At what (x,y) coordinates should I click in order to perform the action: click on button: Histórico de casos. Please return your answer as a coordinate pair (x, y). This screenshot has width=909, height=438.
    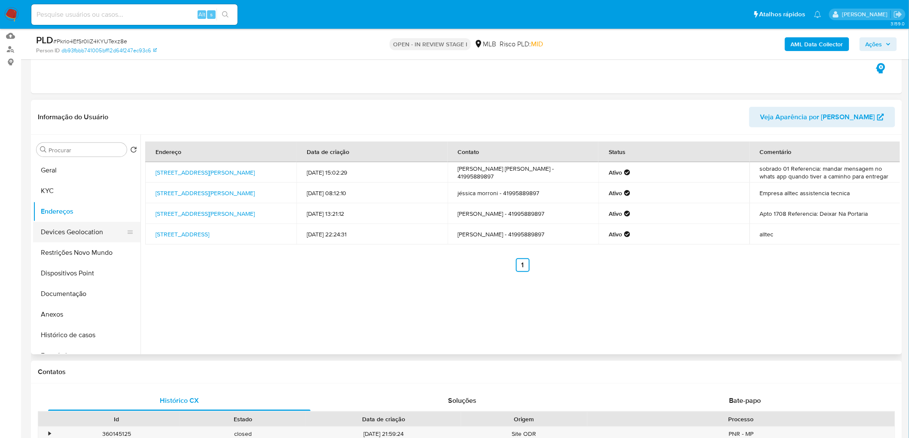
    Looking at the image, I should click on (87, 335).